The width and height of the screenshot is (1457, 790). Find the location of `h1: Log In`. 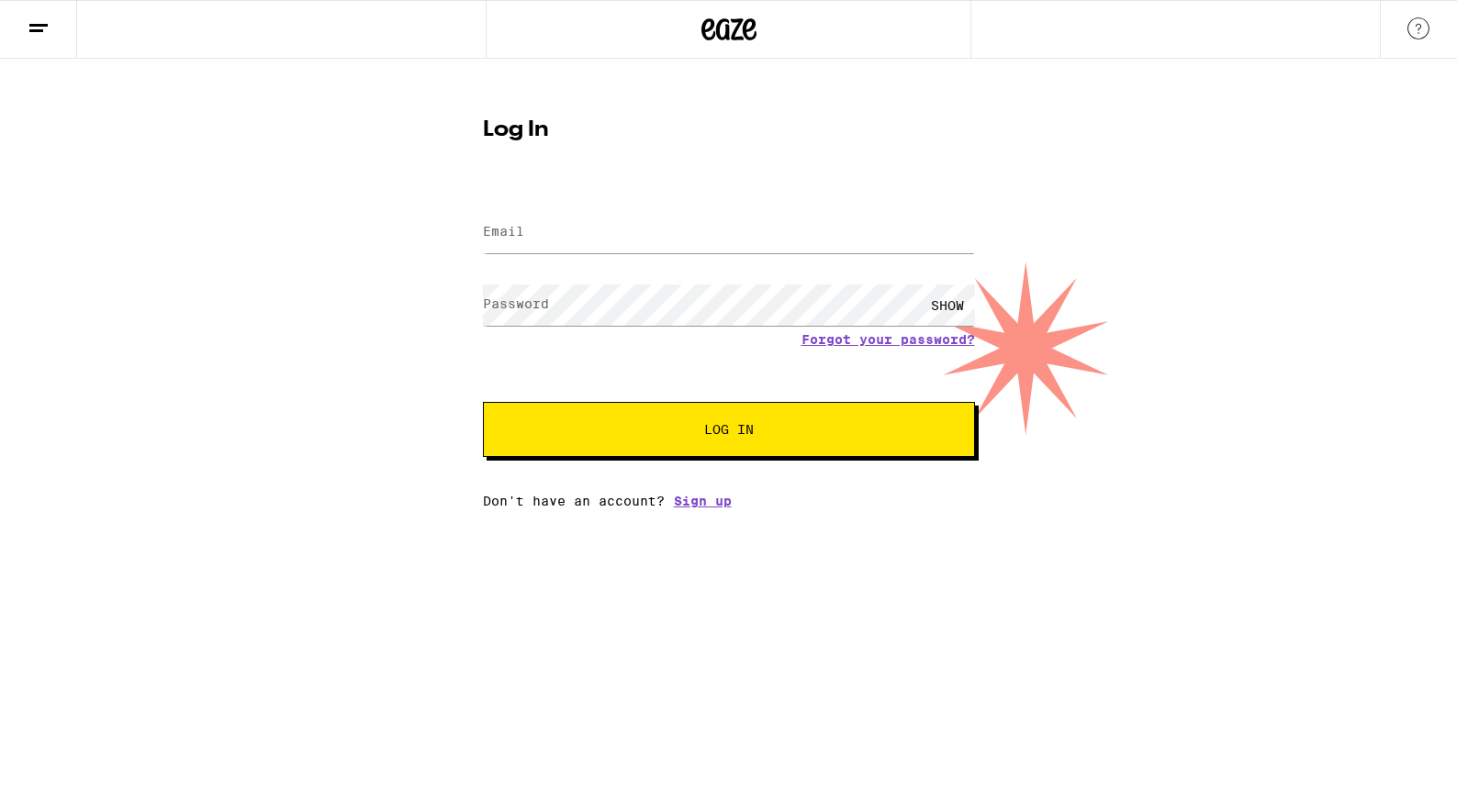

h1: Log In is located at coordinates (729, 130).